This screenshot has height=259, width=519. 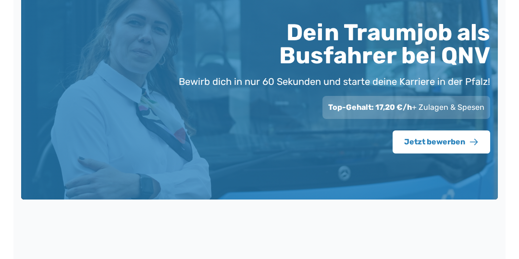 I want to click on span: Top-Gehalt: 17,20 €/h, so click(x=370, y=107).